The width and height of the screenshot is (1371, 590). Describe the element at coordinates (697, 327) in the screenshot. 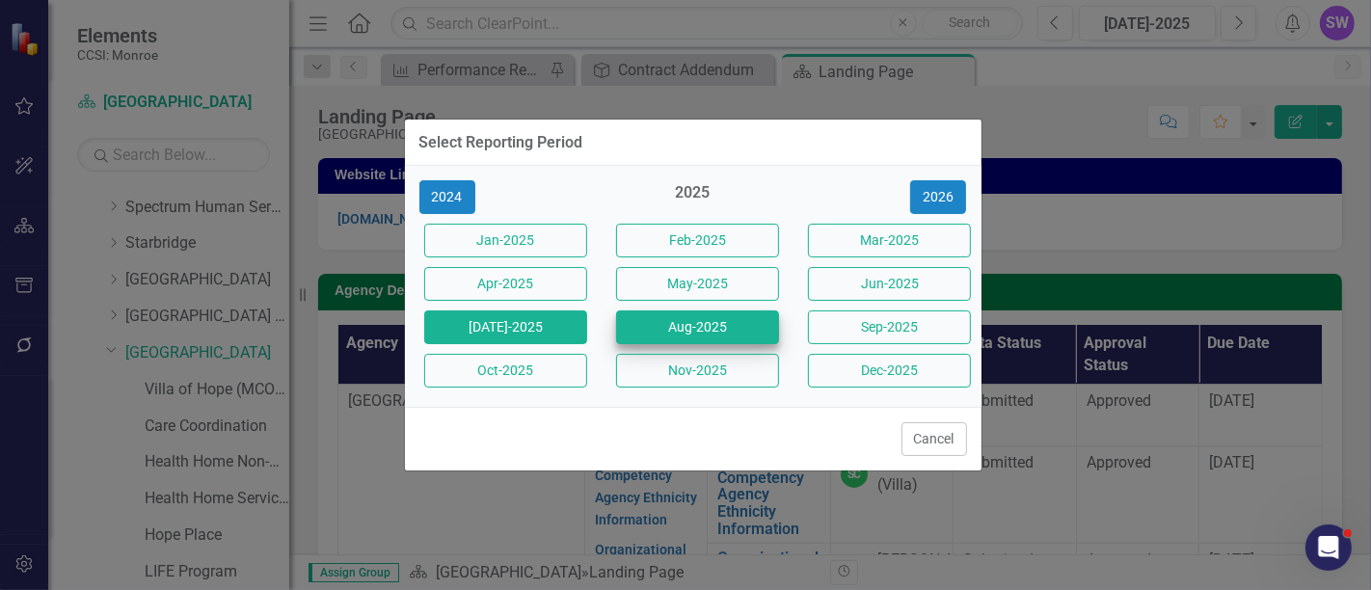

I see `button: Aug-2025` at that location.